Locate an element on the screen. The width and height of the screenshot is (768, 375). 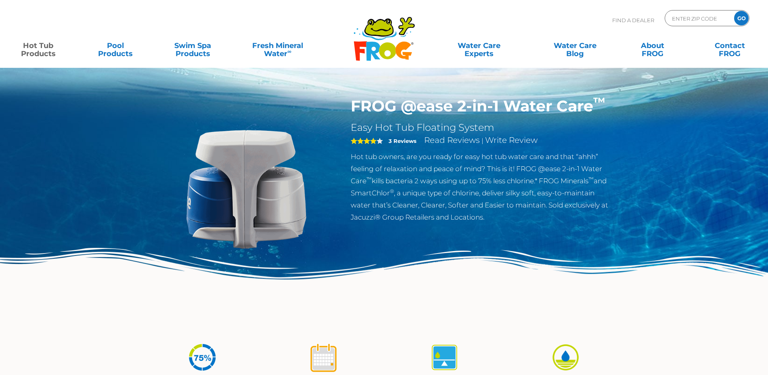
img: icon-atease-shock-once is located at coordinates (323, 357).